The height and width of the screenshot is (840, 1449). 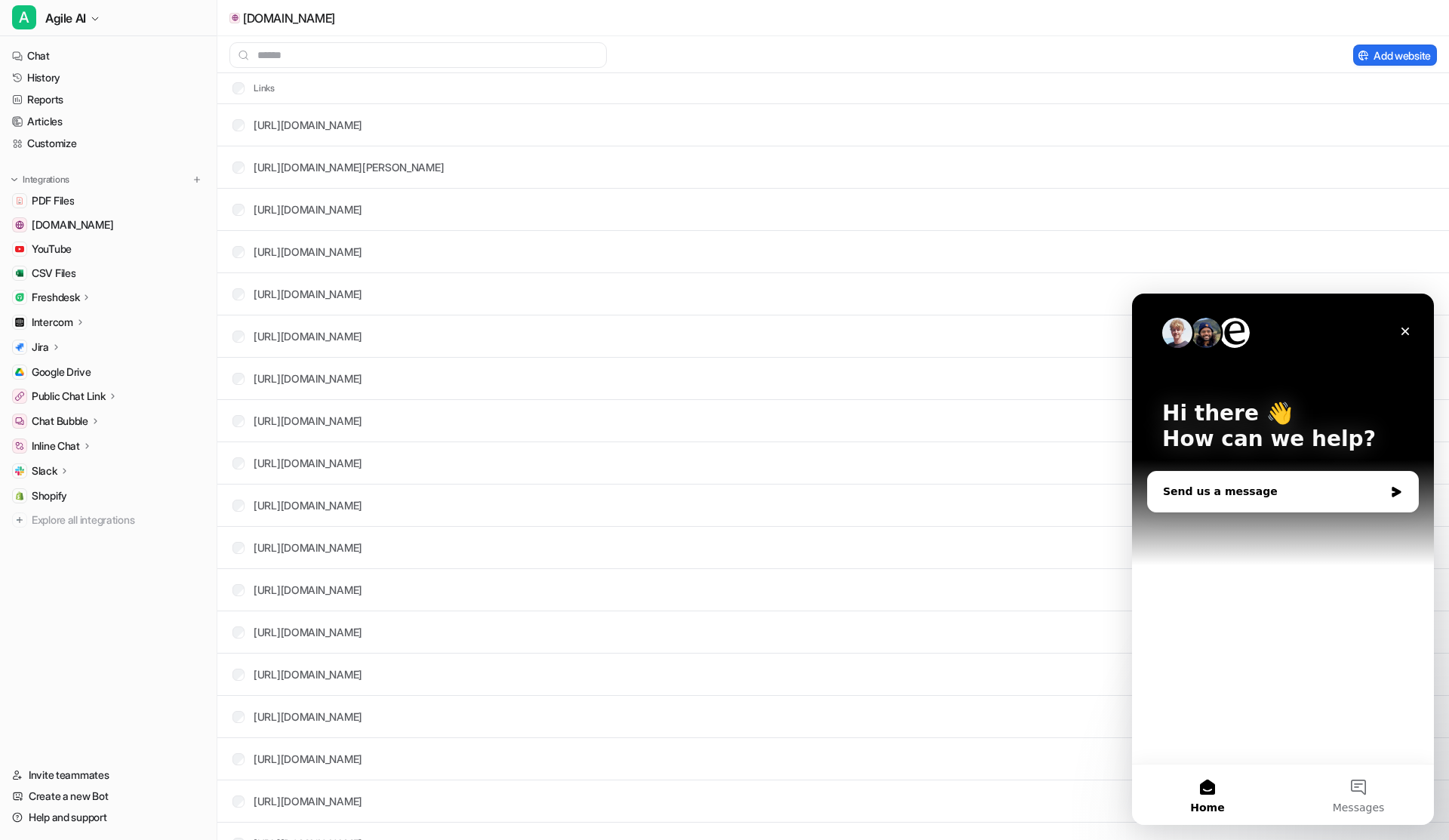 What do you see at coordinates (24, 18) in the screenshot?
I see `span: A` at bounding box center [24, 18].